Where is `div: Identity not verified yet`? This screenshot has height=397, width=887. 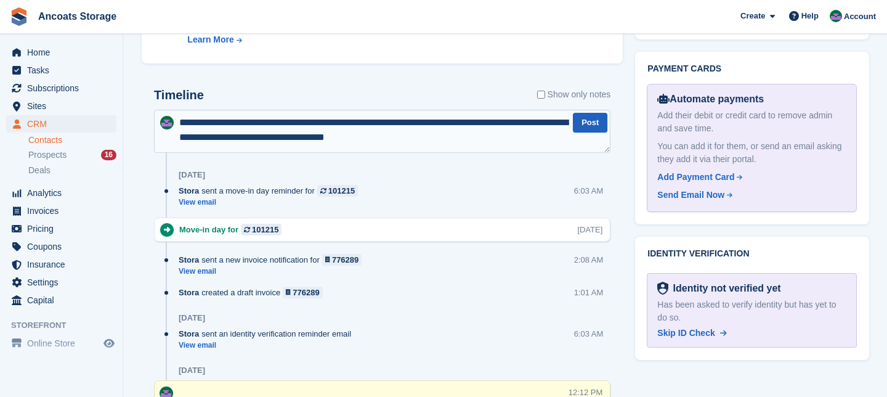
div: Identity not verified yet is located at coordinates (724, 288).